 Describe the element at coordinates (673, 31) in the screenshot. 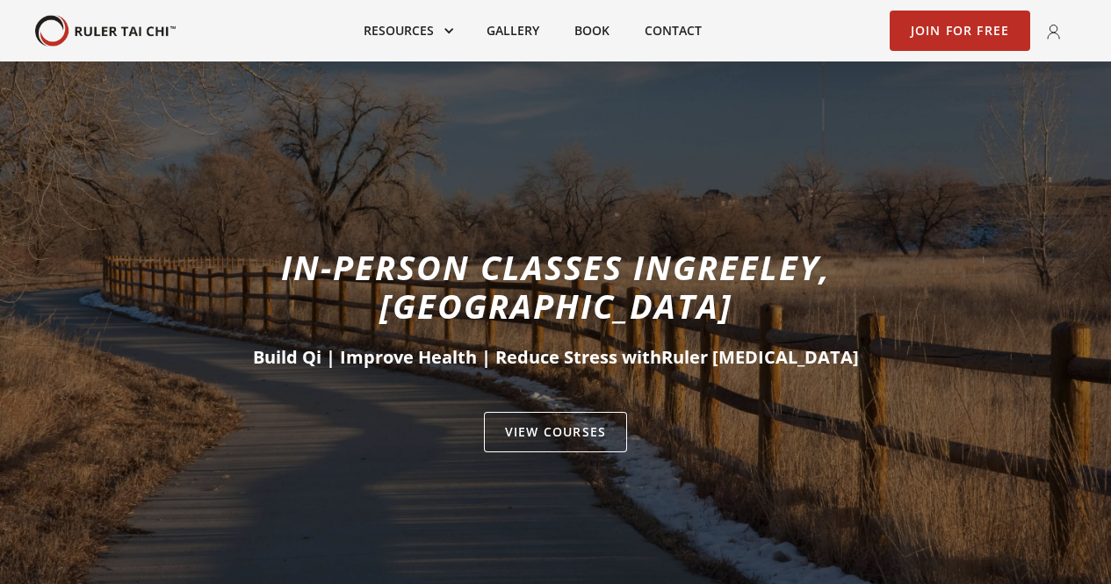

I see `a: Contact` at that location.